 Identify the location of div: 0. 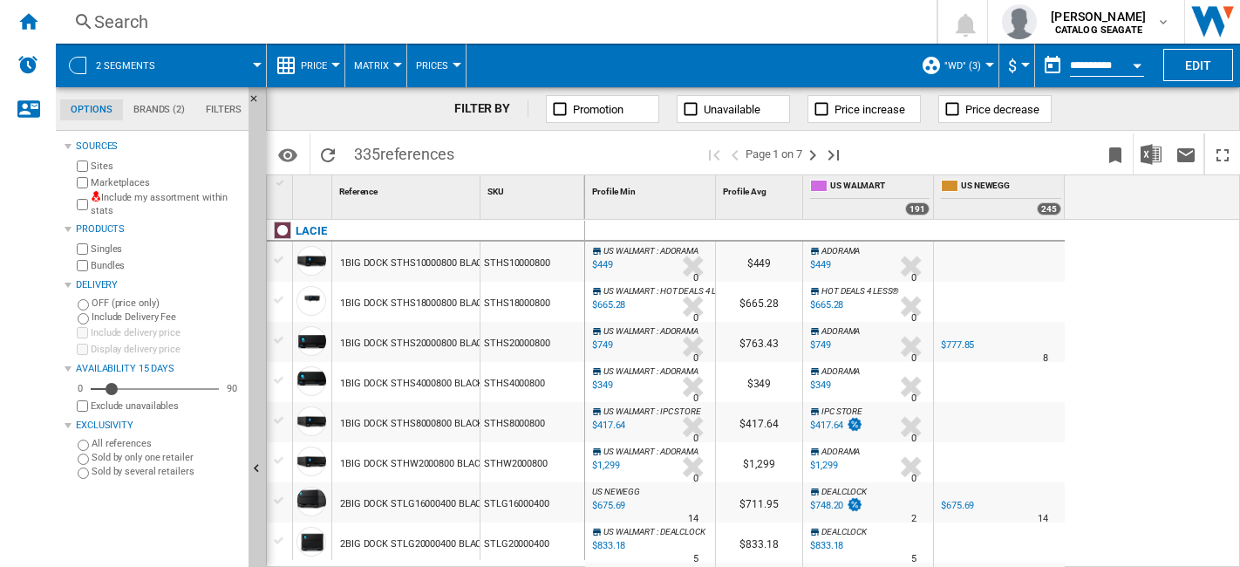
(80, 388).